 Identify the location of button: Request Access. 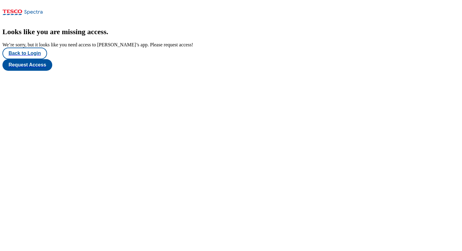
(27, 65).